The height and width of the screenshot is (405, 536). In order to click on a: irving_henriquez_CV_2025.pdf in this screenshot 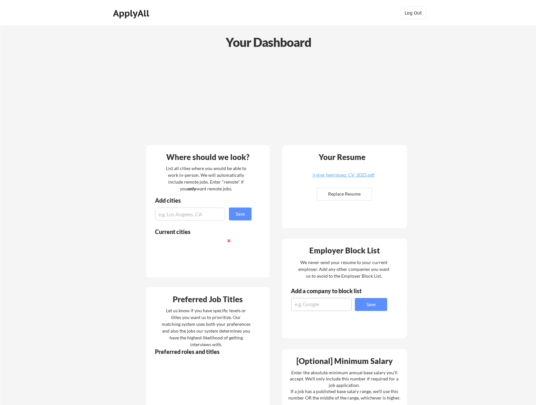, I will do `click(344, 177)`.